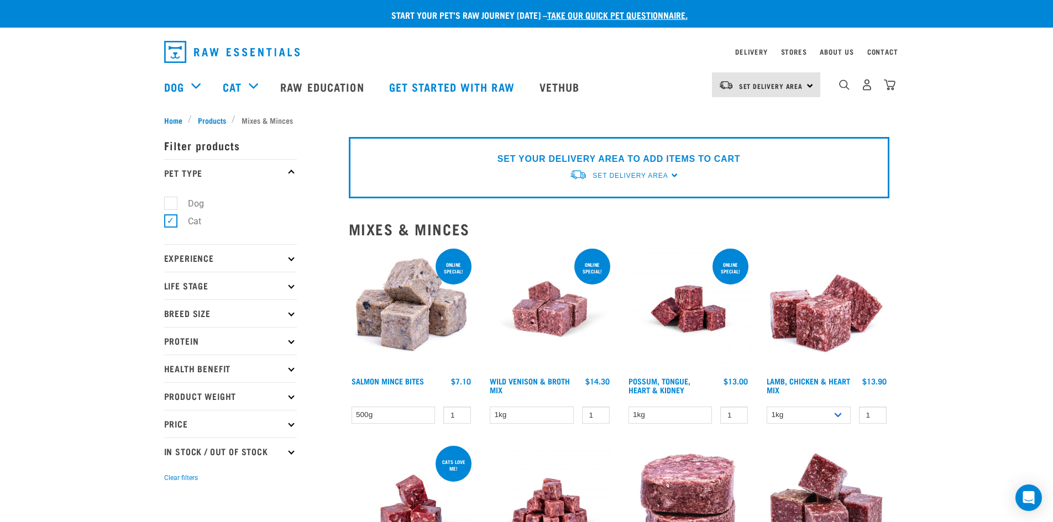  I want to click on p: SET YOUR DELIVERY AREA TO ADD ITEMS TO CART, so click(618, 159).